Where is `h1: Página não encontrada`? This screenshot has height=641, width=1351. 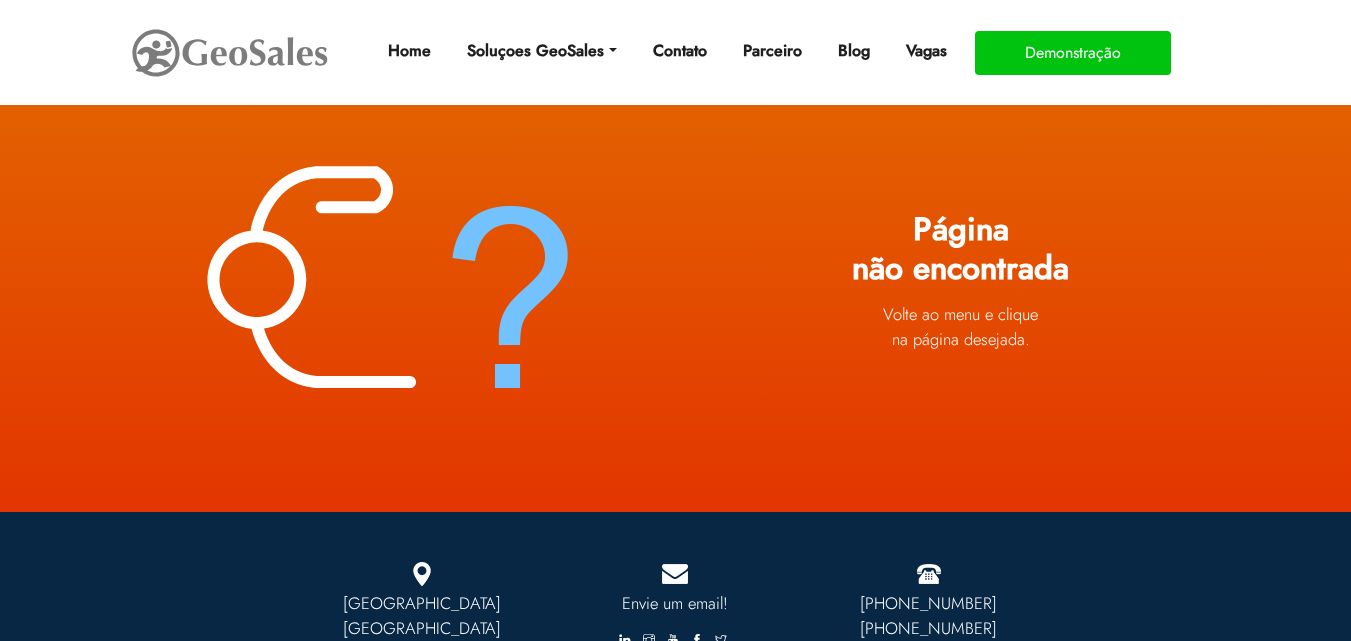
h1: Página não encontrada is located at coordinates (961, 253).